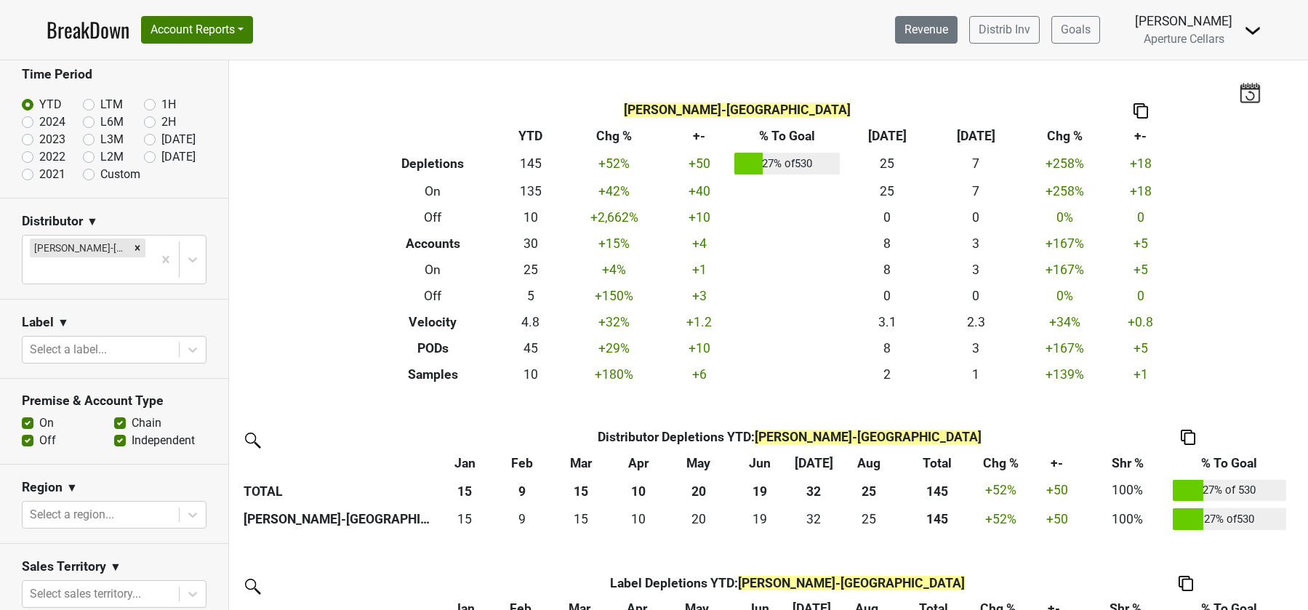 The image size is (1308, 610). I want to click on label: L6M, so click(112, 122).